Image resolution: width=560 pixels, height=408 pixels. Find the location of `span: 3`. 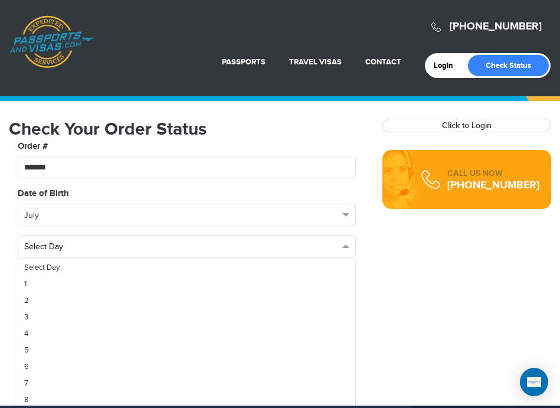

span: 3 is located at coordinates (26, 317).